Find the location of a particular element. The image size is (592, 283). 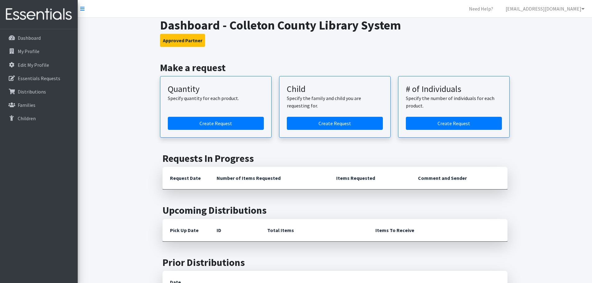

th: ID is located at coordinates (234, 230).